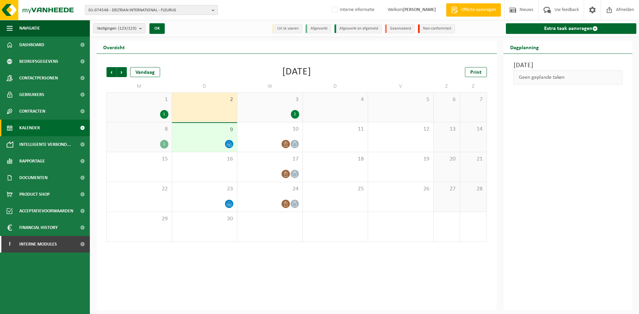  I want to click on div: Vandaag, so click(145, 72).